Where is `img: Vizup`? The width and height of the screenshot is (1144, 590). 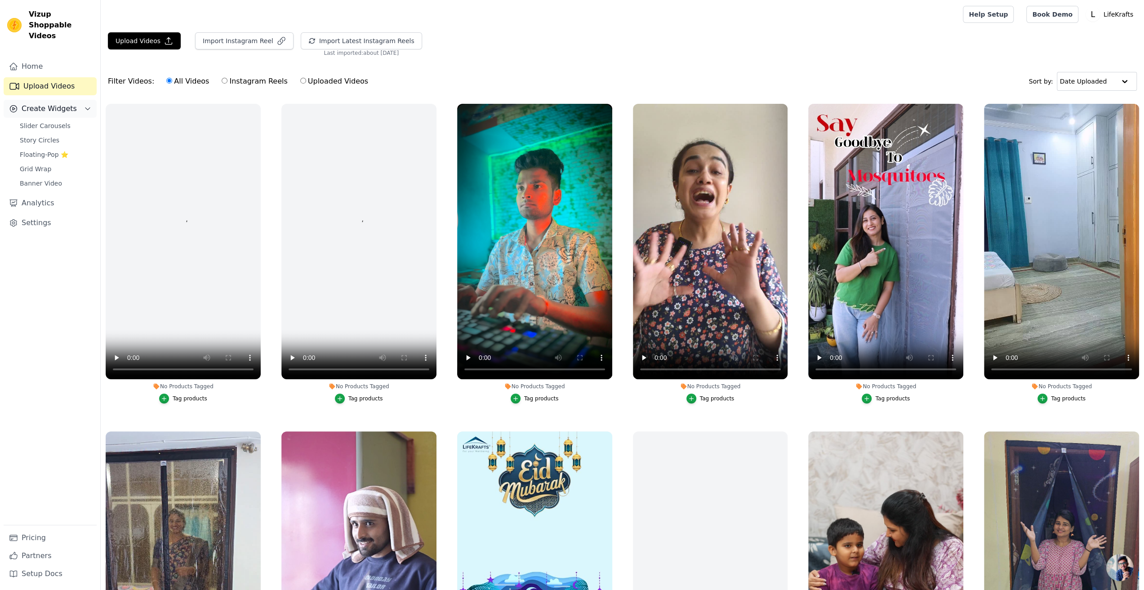 img: Vizup is located at coordinates (14, 25).